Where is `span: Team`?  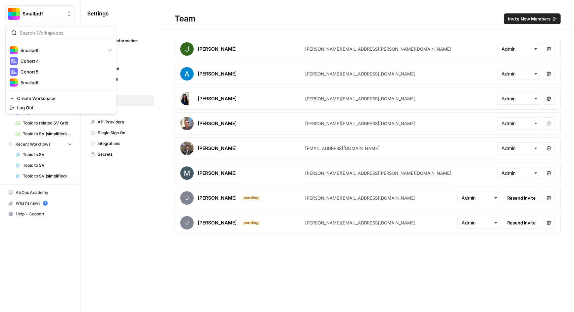
span: Team is located at coordinates (124, 101).